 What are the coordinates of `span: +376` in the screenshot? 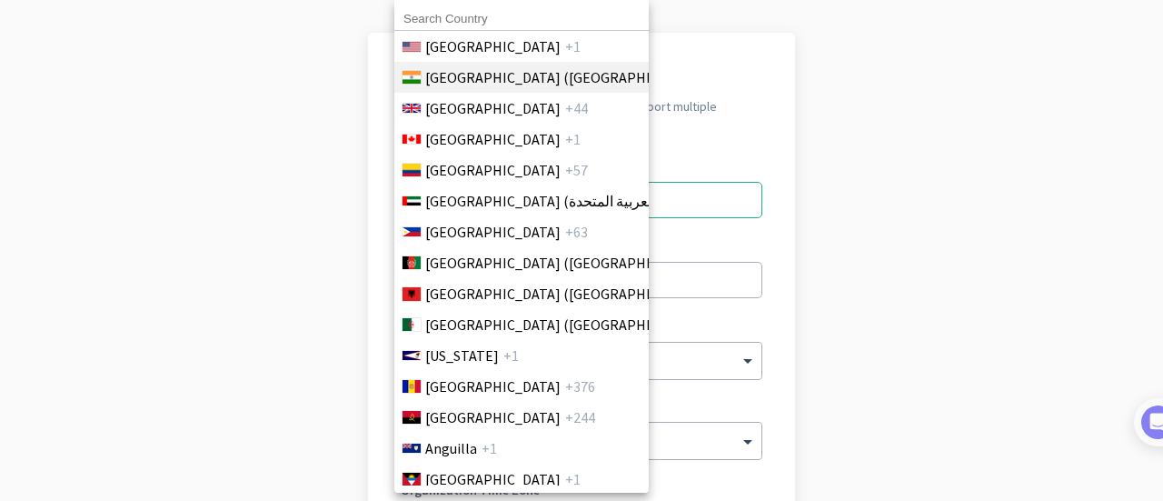 It's located at (580, 386).